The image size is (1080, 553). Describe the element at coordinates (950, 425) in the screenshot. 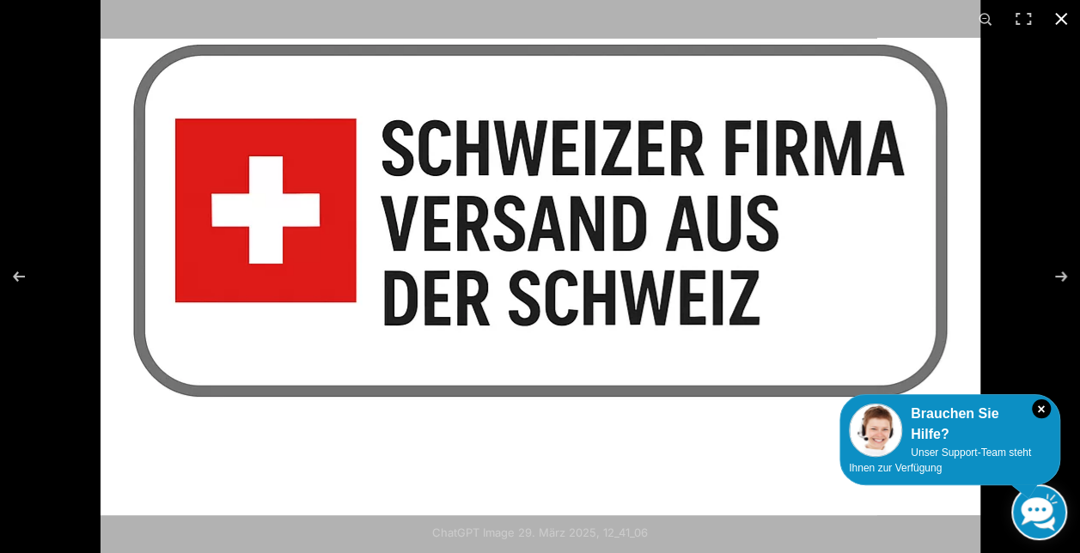

I see `div: Brauchen Sie Hilfe?` at that location.